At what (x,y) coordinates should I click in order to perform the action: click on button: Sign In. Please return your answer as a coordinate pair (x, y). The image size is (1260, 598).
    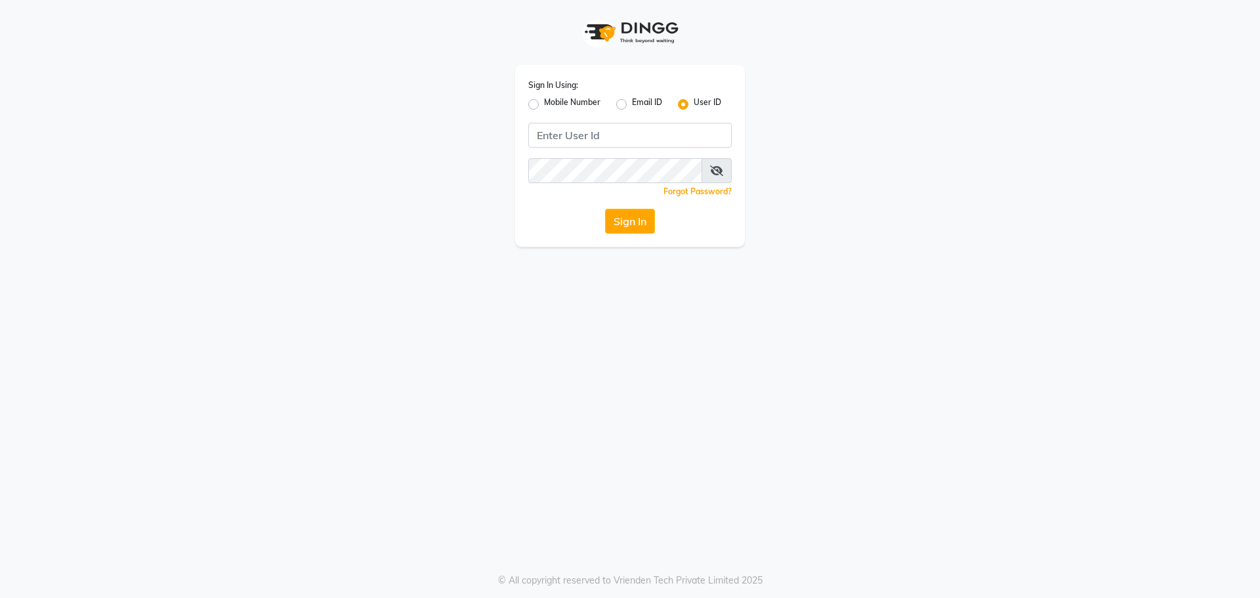
    Looking at the image, I should click on (630, 221).